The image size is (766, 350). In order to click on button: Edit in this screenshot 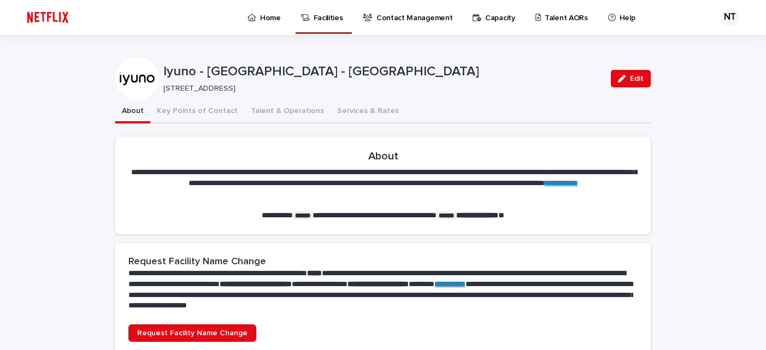, I will do `click(630, 79)`.